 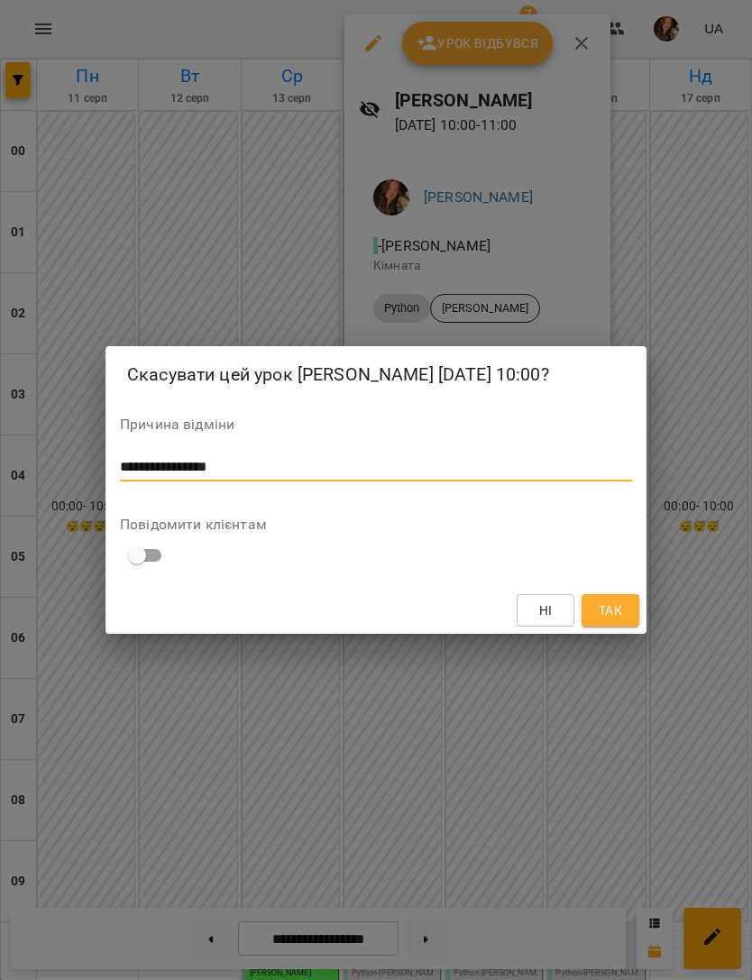 I want to click on span: Так, so click(x=610, y=610).